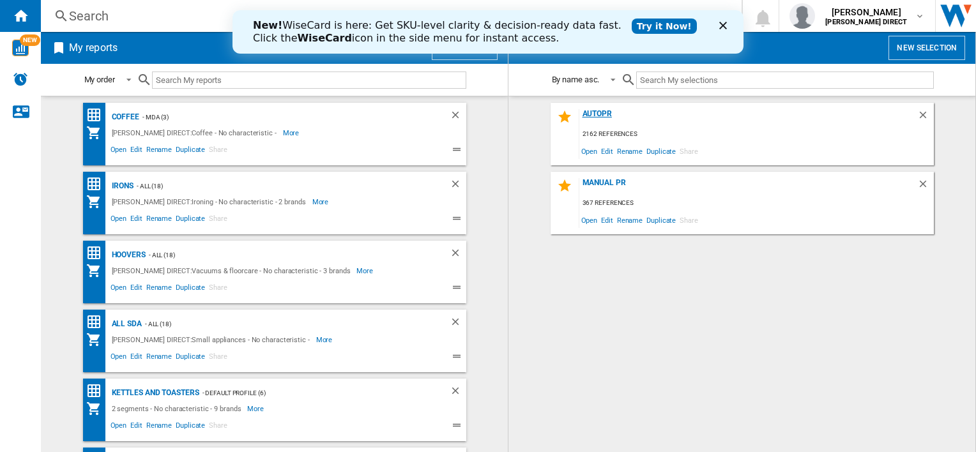 Image resolution: width=976 pixels, height=452 pixels. Describe the element at coordinates (20, 79) in the screenshot. I see `img: alerts-logo.svg` at that location.